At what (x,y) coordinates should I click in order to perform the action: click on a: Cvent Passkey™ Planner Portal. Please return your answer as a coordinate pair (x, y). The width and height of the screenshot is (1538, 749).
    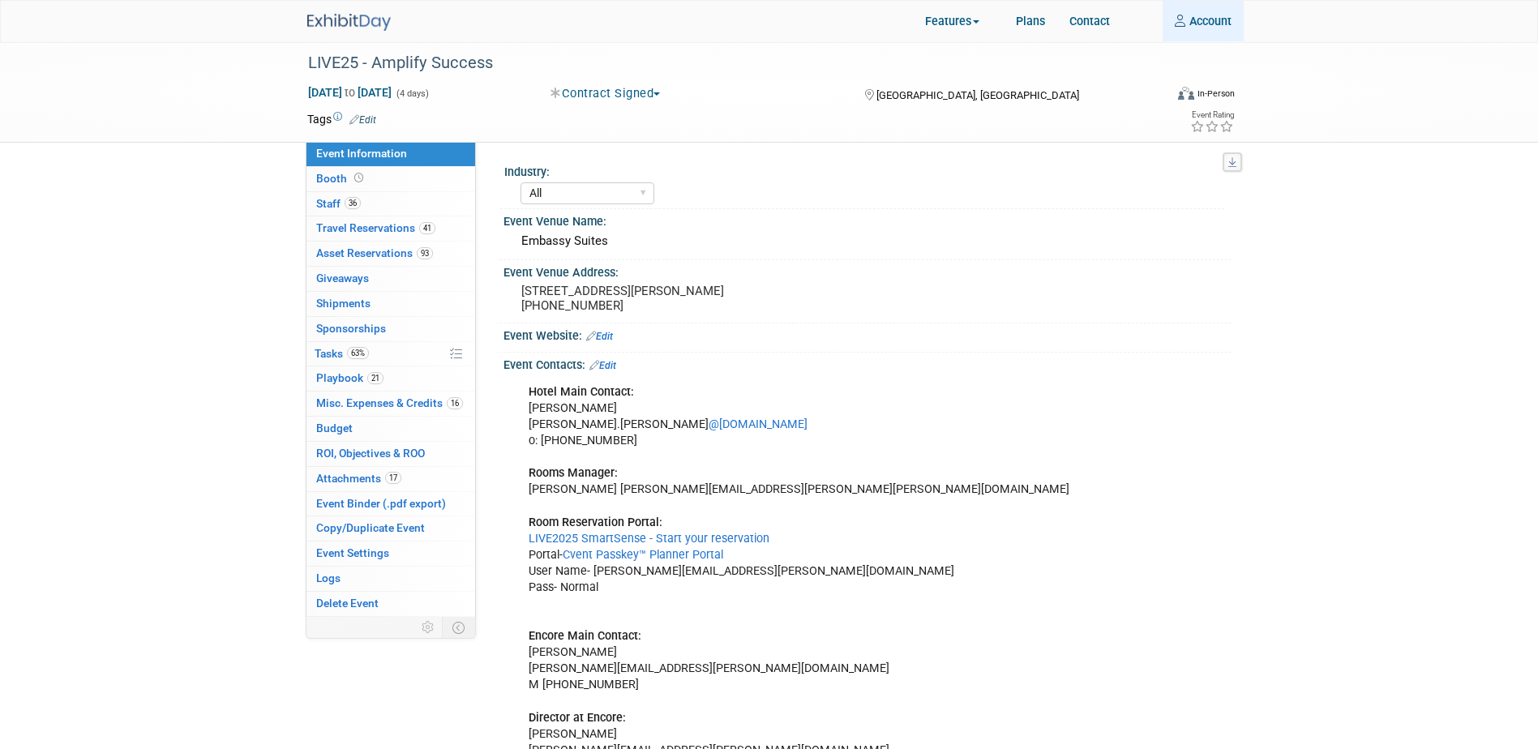
    Looking at the image, I should click on (643, 554).